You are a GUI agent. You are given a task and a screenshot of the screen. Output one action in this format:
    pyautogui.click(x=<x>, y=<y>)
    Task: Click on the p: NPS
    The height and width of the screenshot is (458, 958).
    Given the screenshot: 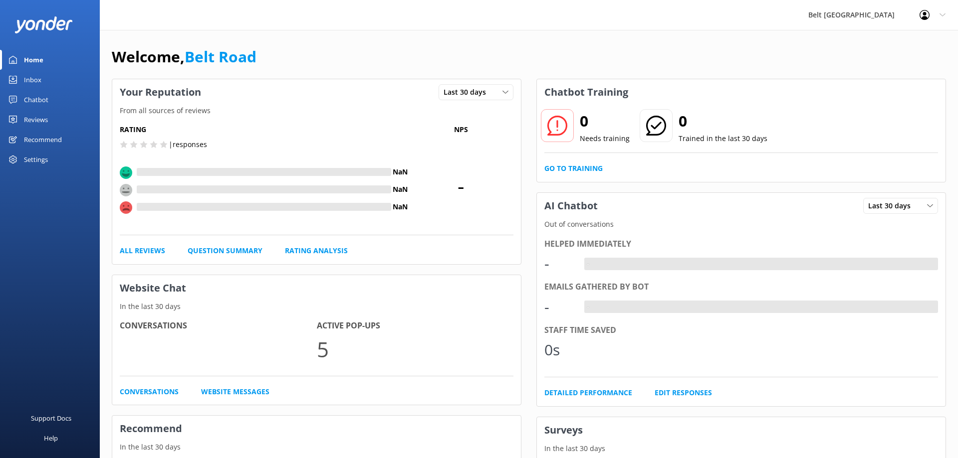 What is the action you would take?
    pyautogui.click(x=461, y=130)
    